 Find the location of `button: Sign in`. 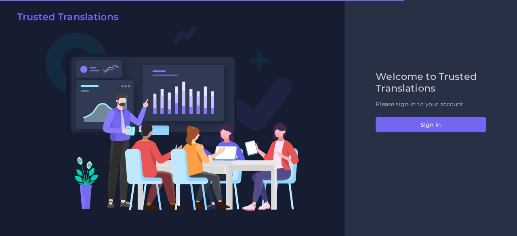

button: Sign in is located at coordinates (430, 125).